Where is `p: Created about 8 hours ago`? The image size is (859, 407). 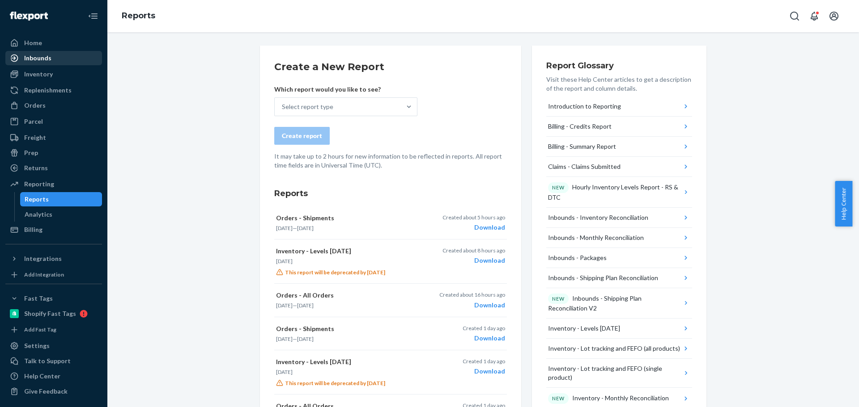
p: Created about 8 hours ago is located at coordinates (474, 250).